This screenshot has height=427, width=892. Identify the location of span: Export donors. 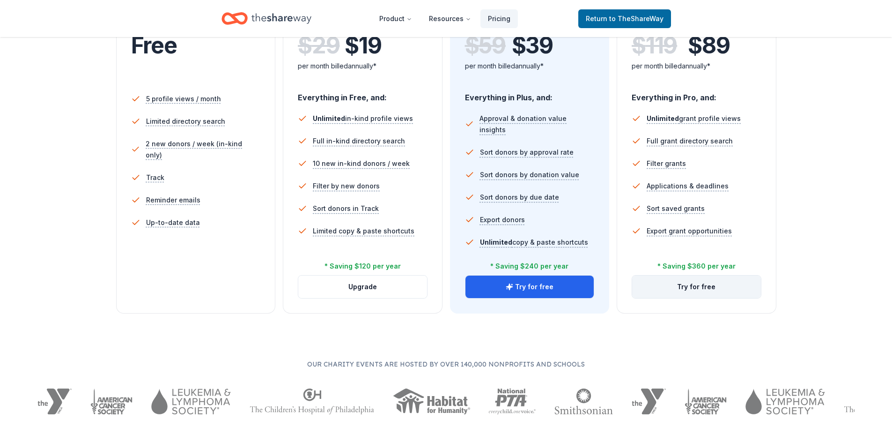
(502, 220).